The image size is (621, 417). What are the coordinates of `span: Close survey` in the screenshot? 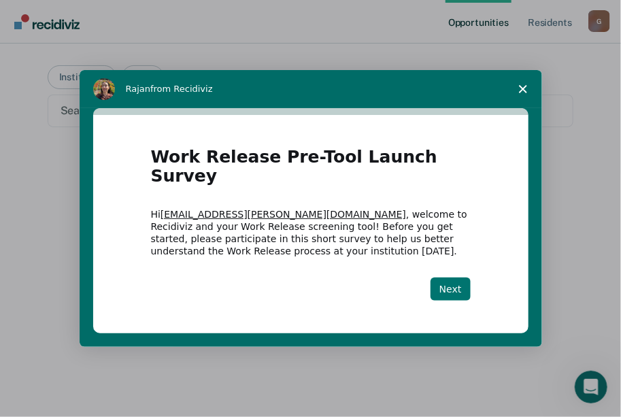 It's located at (523, 89).